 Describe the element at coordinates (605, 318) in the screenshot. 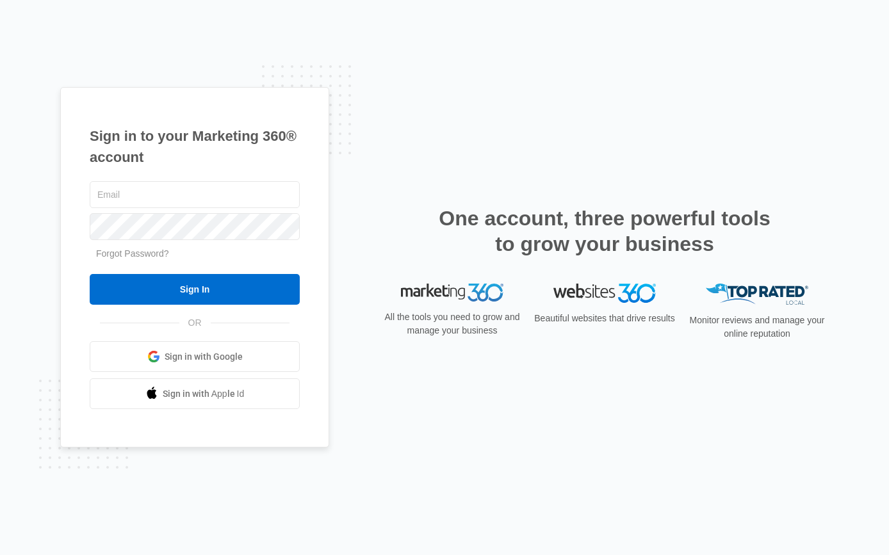

I see `p: Beautiful websites that drive results` at that location.